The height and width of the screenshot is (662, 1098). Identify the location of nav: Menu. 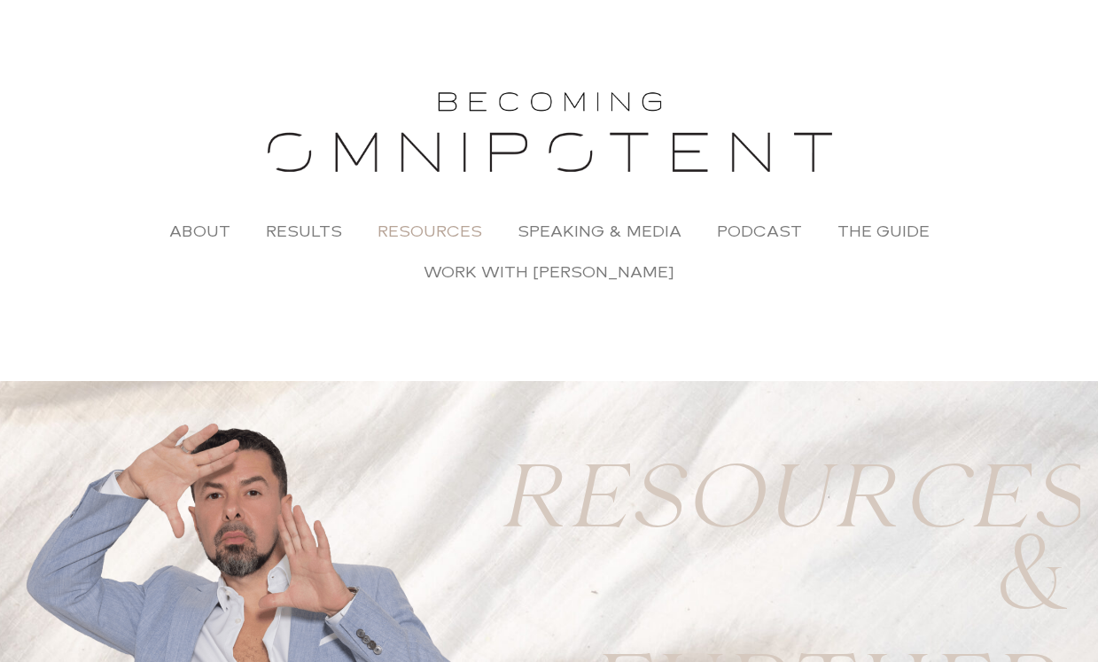
(549, 252).